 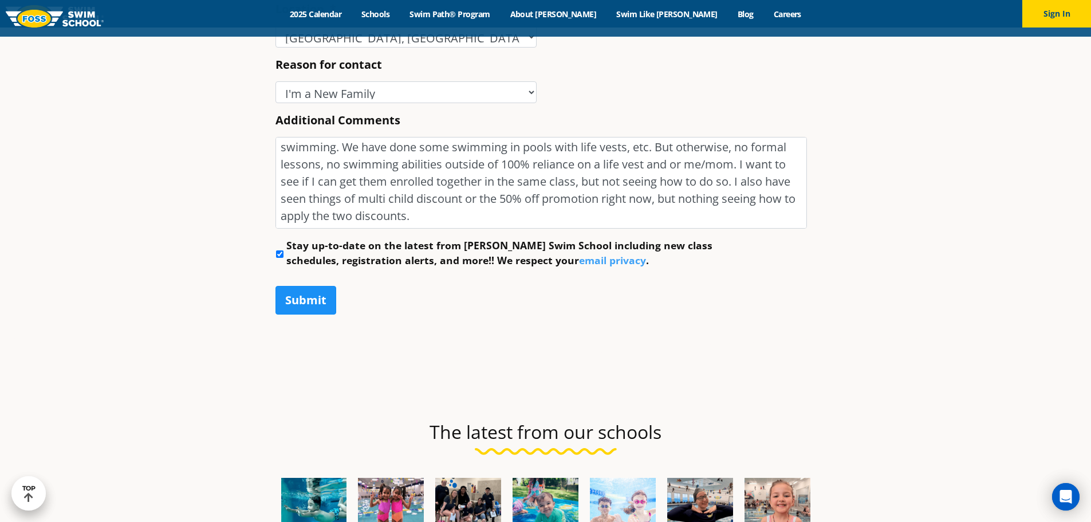 I want to click on label: Reason for contact, so click(x=329, y=65).